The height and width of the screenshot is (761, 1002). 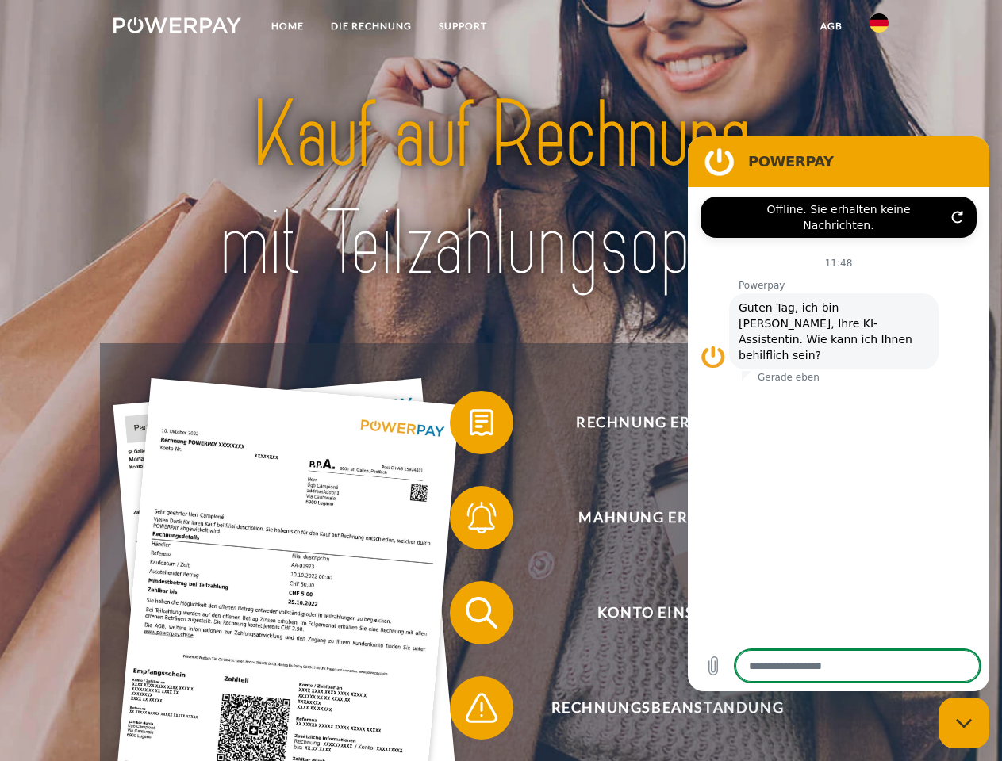 What do you see at coordinates (481, 613) in the screenshot?
I see `img: qb_search.svg` at bounding box center [481, 613].